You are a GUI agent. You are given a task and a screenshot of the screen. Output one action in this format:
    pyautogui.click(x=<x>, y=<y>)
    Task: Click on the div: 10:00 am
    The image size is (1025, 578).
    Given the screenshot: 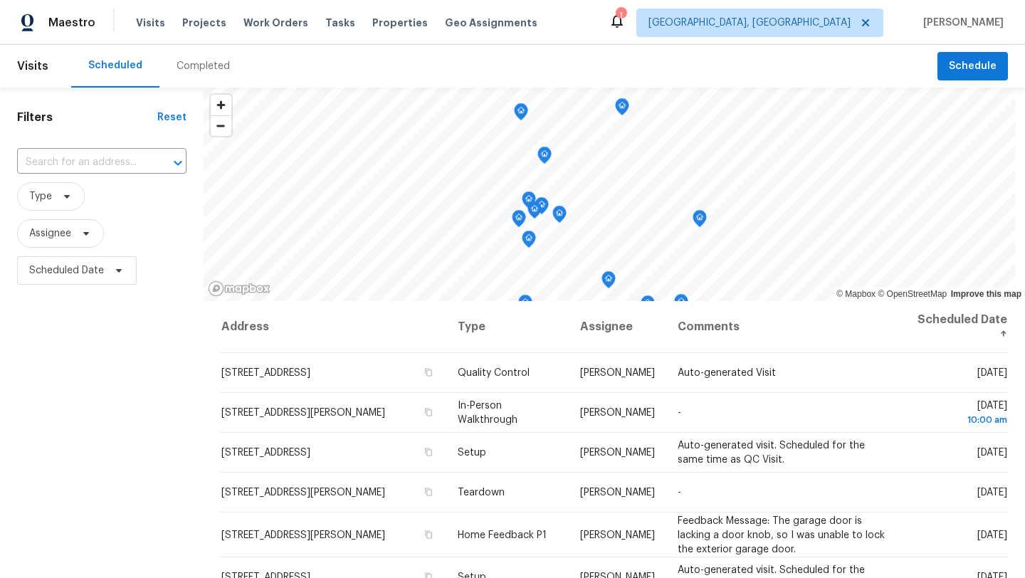 What is the action you would take?
    pyautogui.click(x=961, y=420)
    